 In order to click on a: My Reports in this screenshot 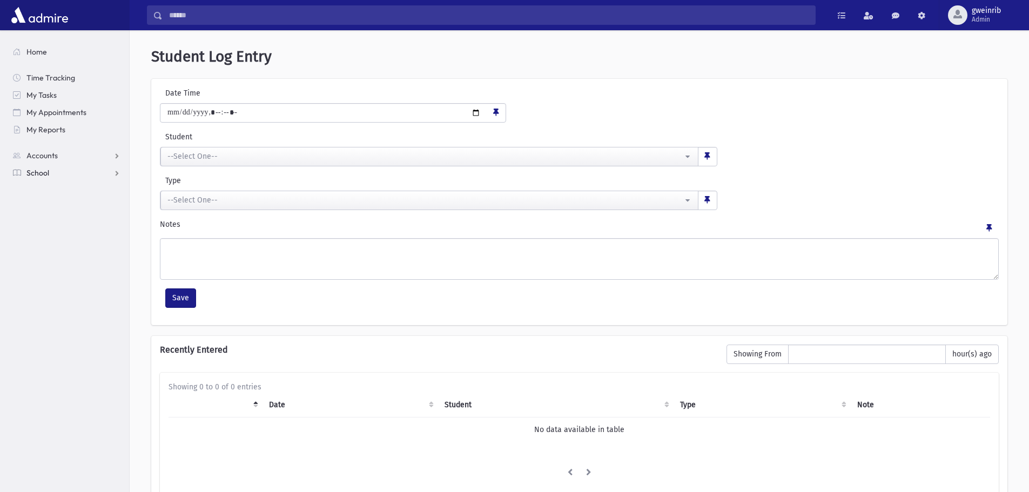, I will do `click(66, 130)`.